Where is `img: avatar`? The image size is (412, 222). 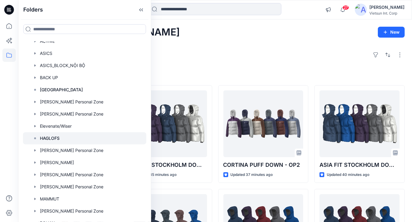 img: avatar is located at coordinates (361, 10).